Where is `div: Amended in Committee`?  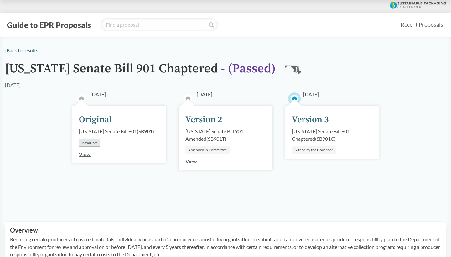 div: Amended in Committee is located at coordinates (207, 150).